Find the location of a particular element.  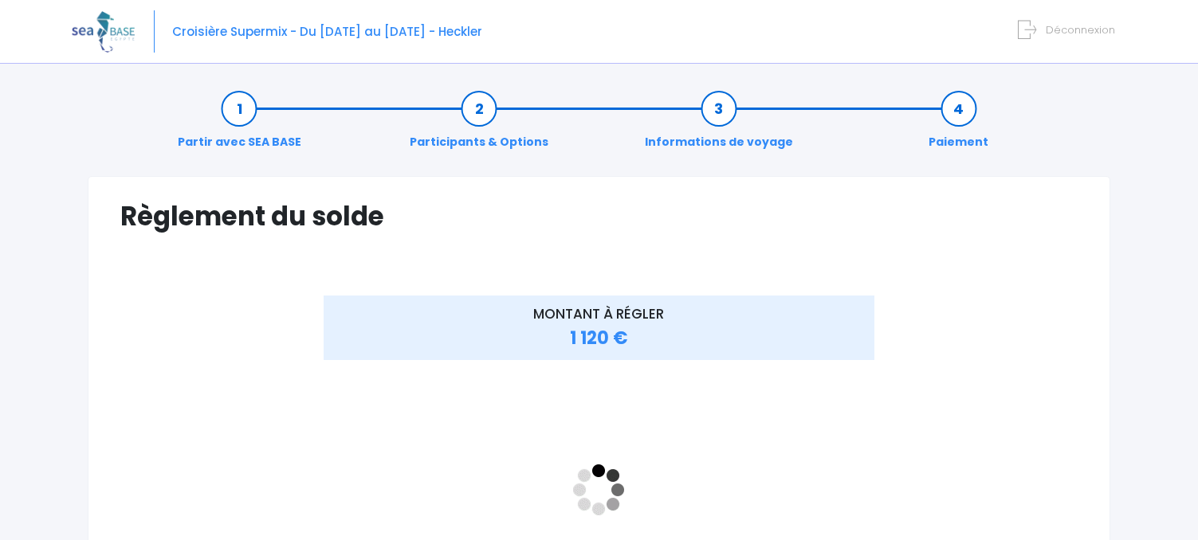

a: Paiement is located at coordinates (958, 125).